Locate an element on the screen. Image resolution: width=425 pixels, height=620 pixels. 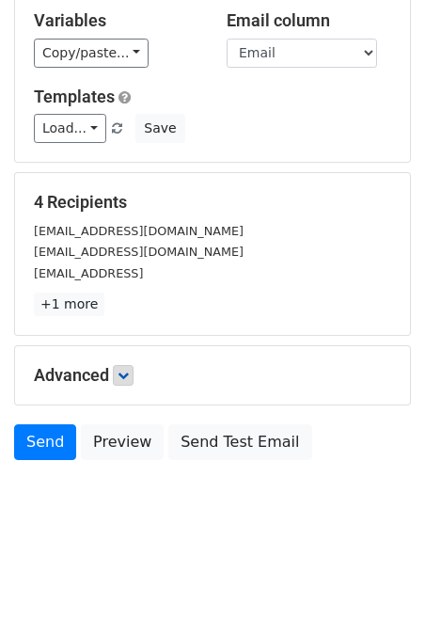
div: Chat Widget is located at coordinates (378, 575).